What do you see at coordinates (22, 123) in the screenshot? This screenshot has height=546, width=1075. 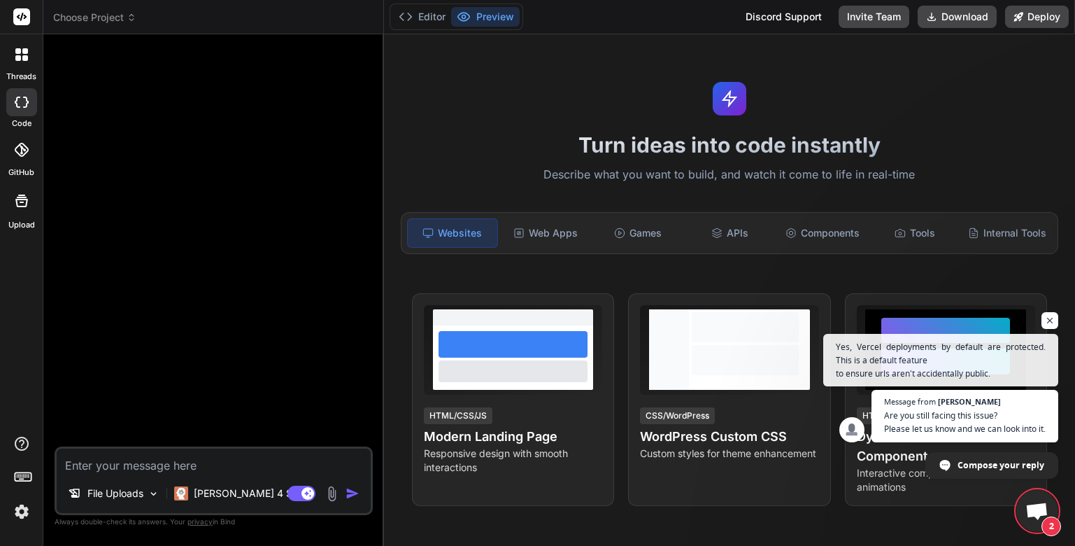 I see `label: code` at bounding box center [22, 123].